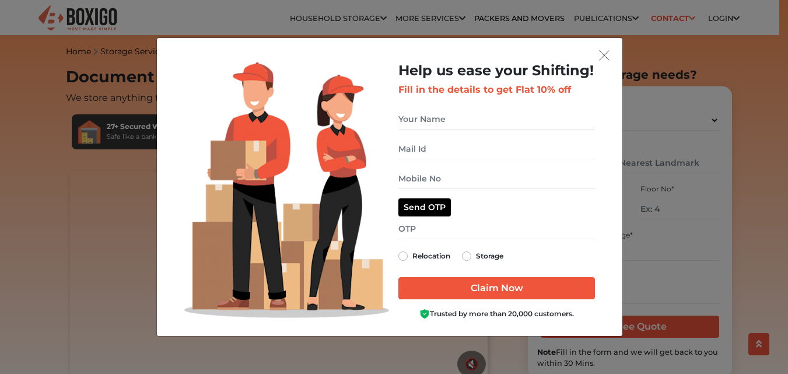 This screenshot has height=374, width=788. I want to click on img: Lead Welcome Image, so click(287, 190).